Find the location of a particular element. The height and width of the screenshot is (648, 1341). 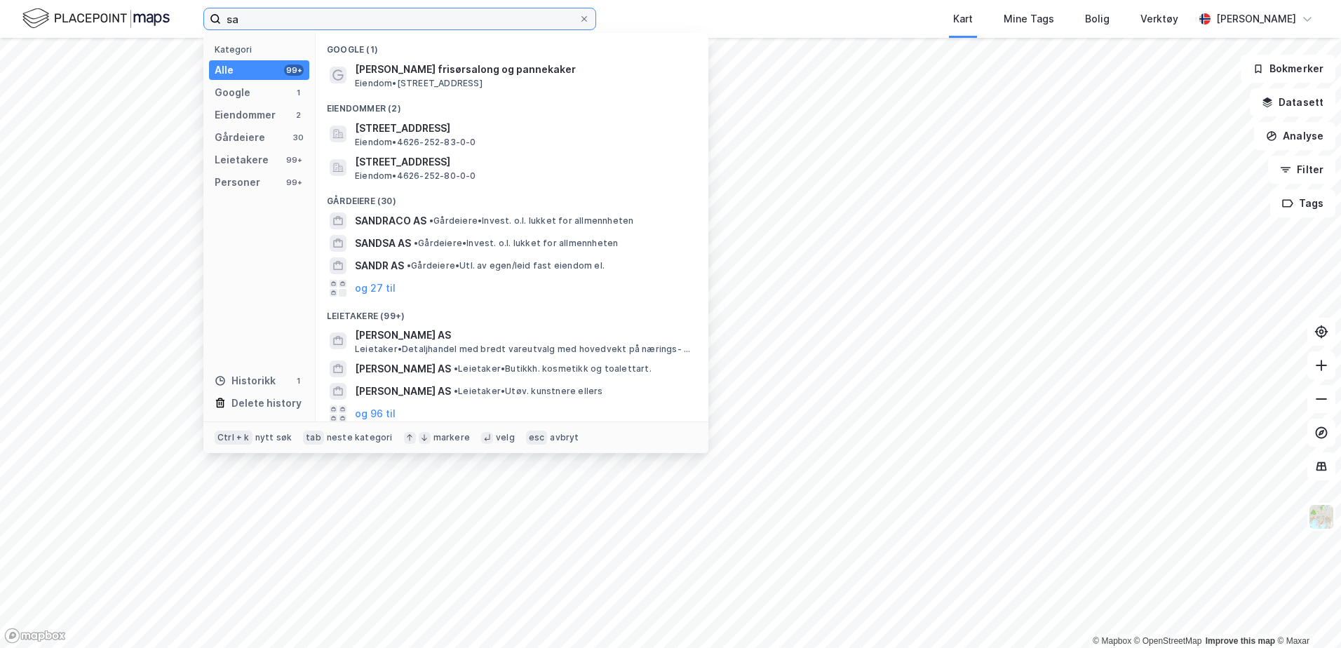

span: SANDSA AS is located at coordinates (383, 243).